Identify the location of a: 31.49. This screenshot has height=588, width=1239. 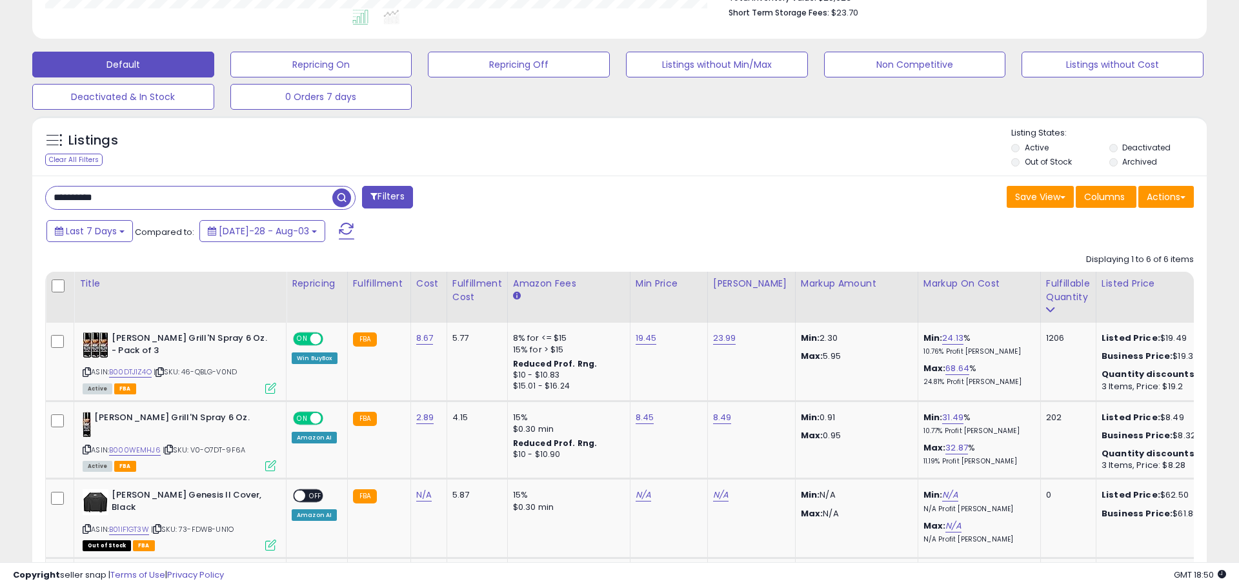
(953, 418).